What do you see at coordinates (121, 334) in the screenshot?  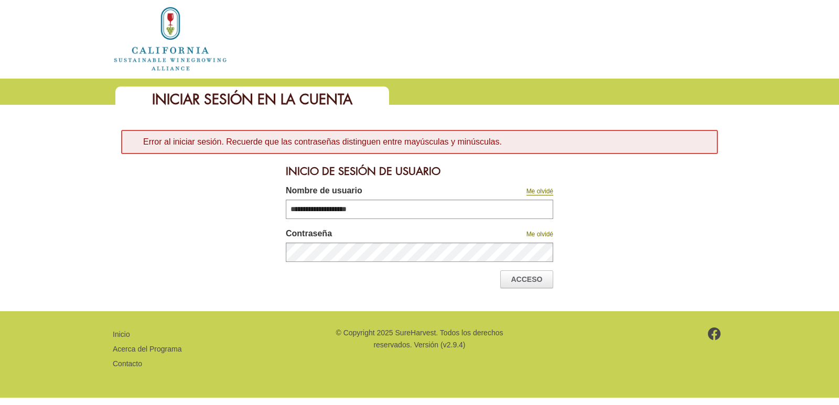 I see `a: Inicio` at bounding box center [121, 334].